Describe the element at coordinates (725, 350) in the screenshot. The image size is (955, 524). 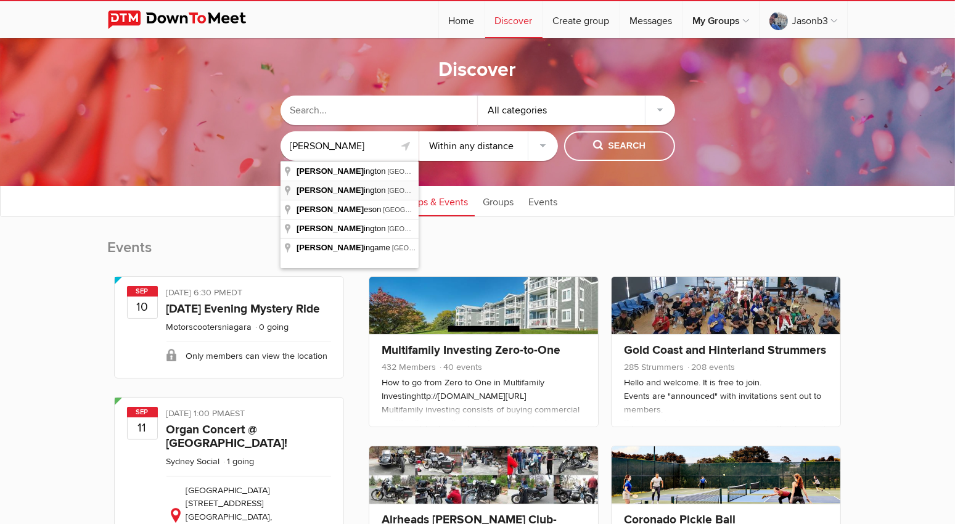
I see `a: Gold Coast and Hinterland Strummers` at that location.